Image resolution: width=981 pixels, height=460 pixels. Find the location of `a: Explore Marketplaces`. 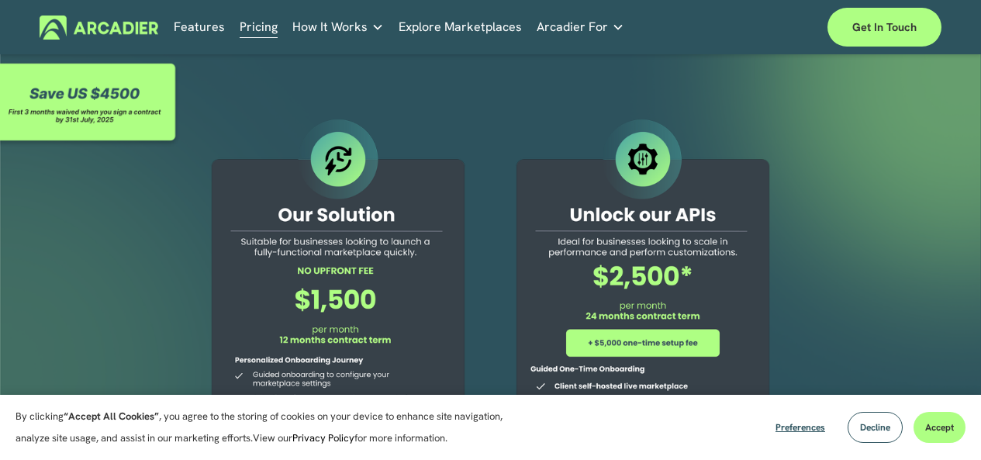

a: Explore Marketplaces is located at coordinates (460, 27).